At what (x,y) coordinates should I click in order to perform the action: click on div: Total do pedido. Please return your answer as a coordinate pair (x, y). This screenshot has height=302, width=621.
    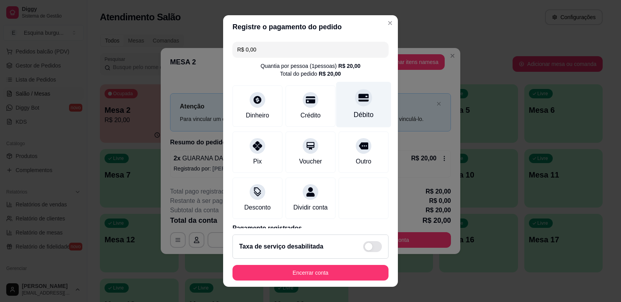
    Looking at the image, I should click on (310, 74).